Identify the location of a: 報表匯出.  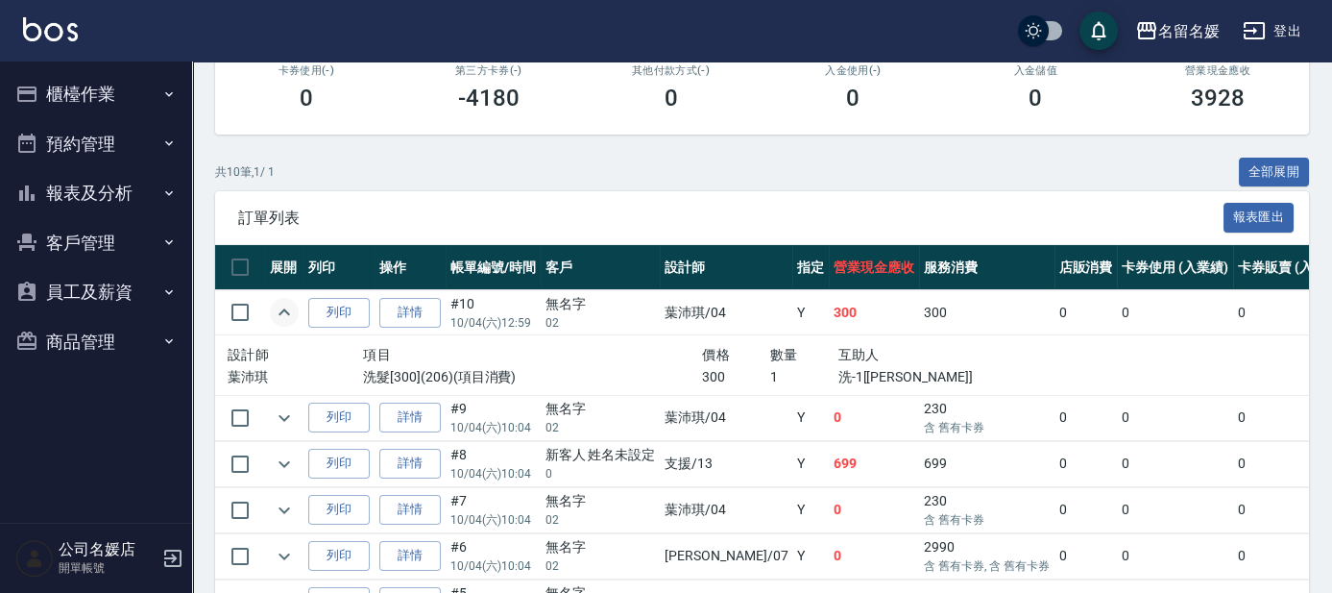
(1259, 216).